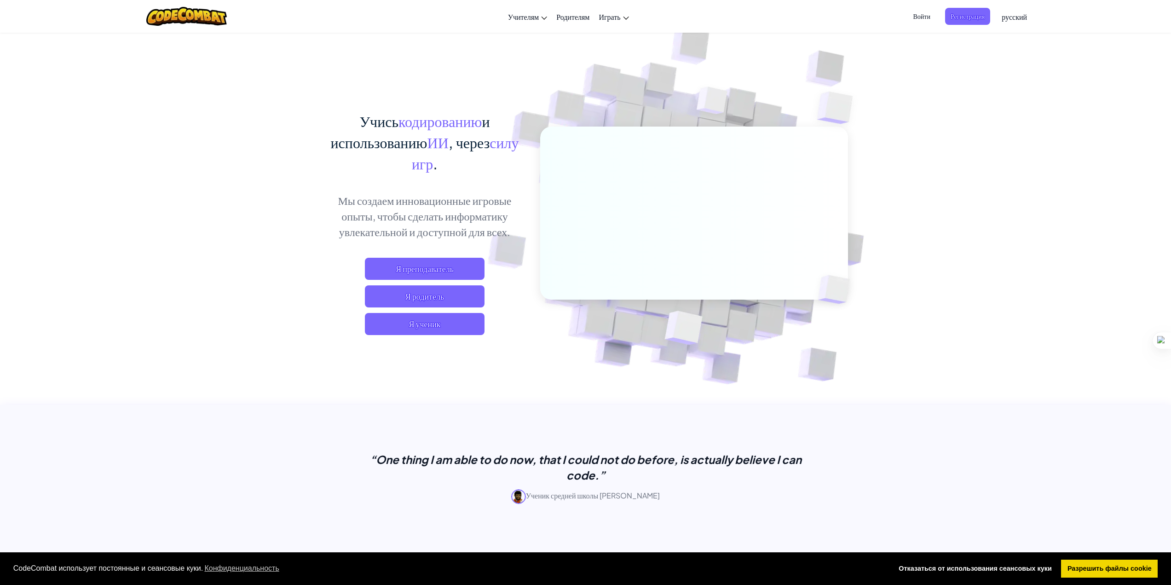 This screenshot has width=1171, height=585. What do you see at coordinates (1109, 569) in the screenshot?
I see `a: разрешить куки` at bounding box center [1109, 569].